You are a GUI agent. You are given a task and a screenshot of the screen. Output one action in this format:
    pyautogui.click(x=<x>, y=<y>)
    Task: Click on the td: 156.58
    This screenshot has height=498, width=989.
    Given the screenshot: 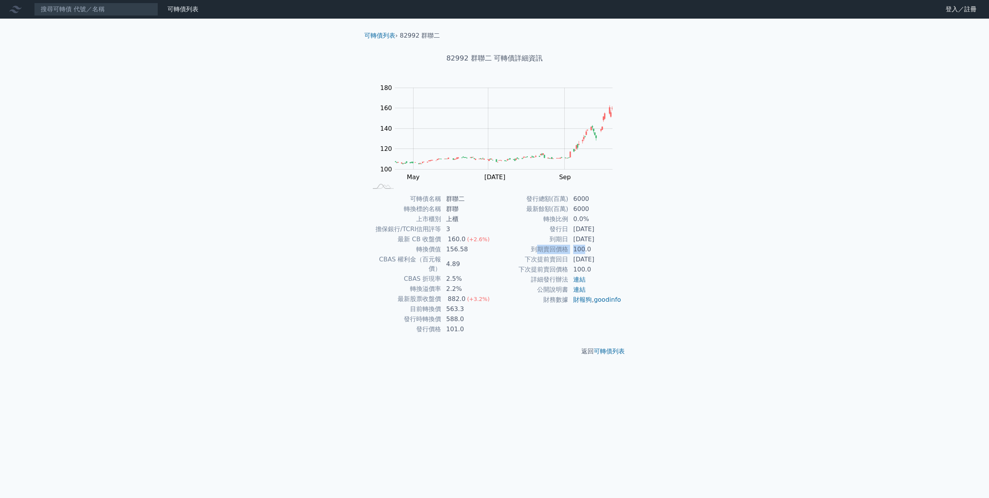 What is the action you would take?
    pyautogui.click(x=468, y=249)
    